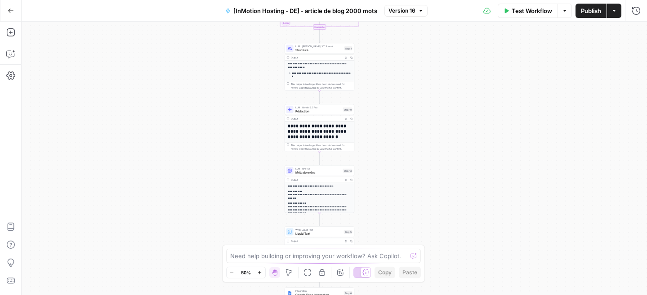 Image resolution: width=647 pixels, height=295 pixels. I want to click on button: Publish, so click(591, 11).